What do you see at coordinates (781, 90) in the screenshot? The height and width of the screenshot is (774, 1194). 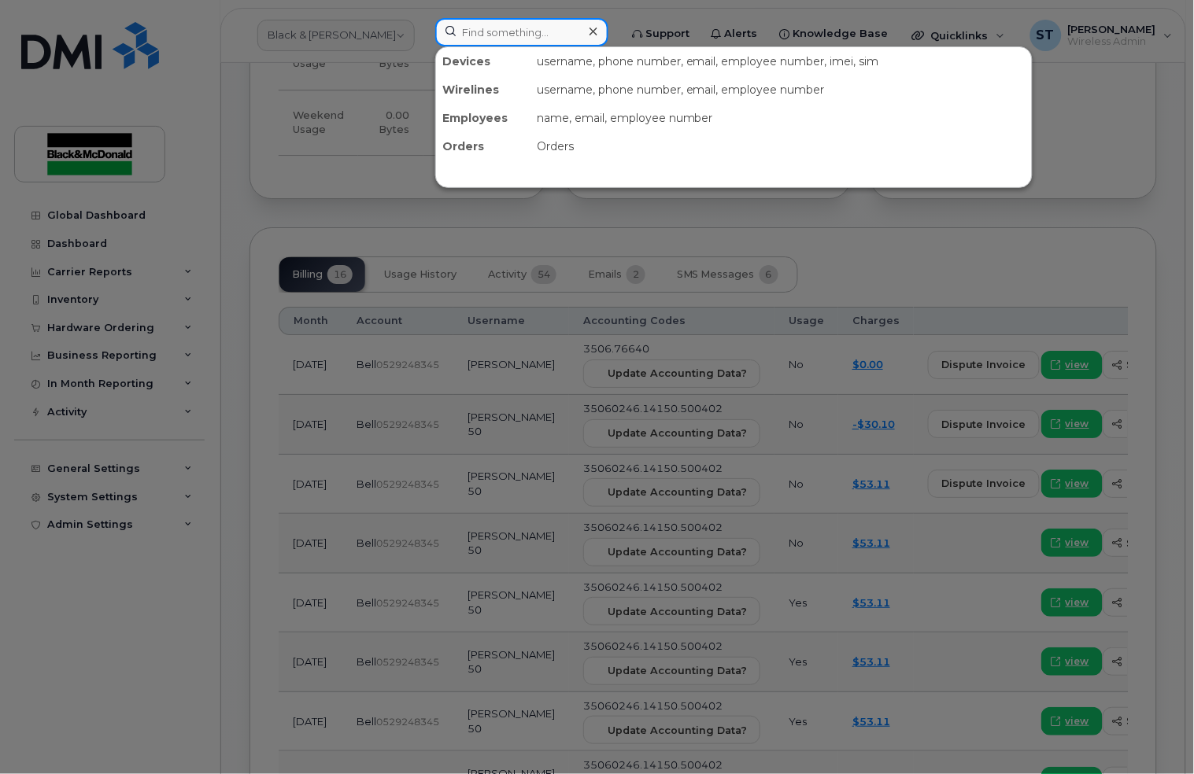 I see `div: username, phone number, email, employee number` at bounding box center [781, 90].